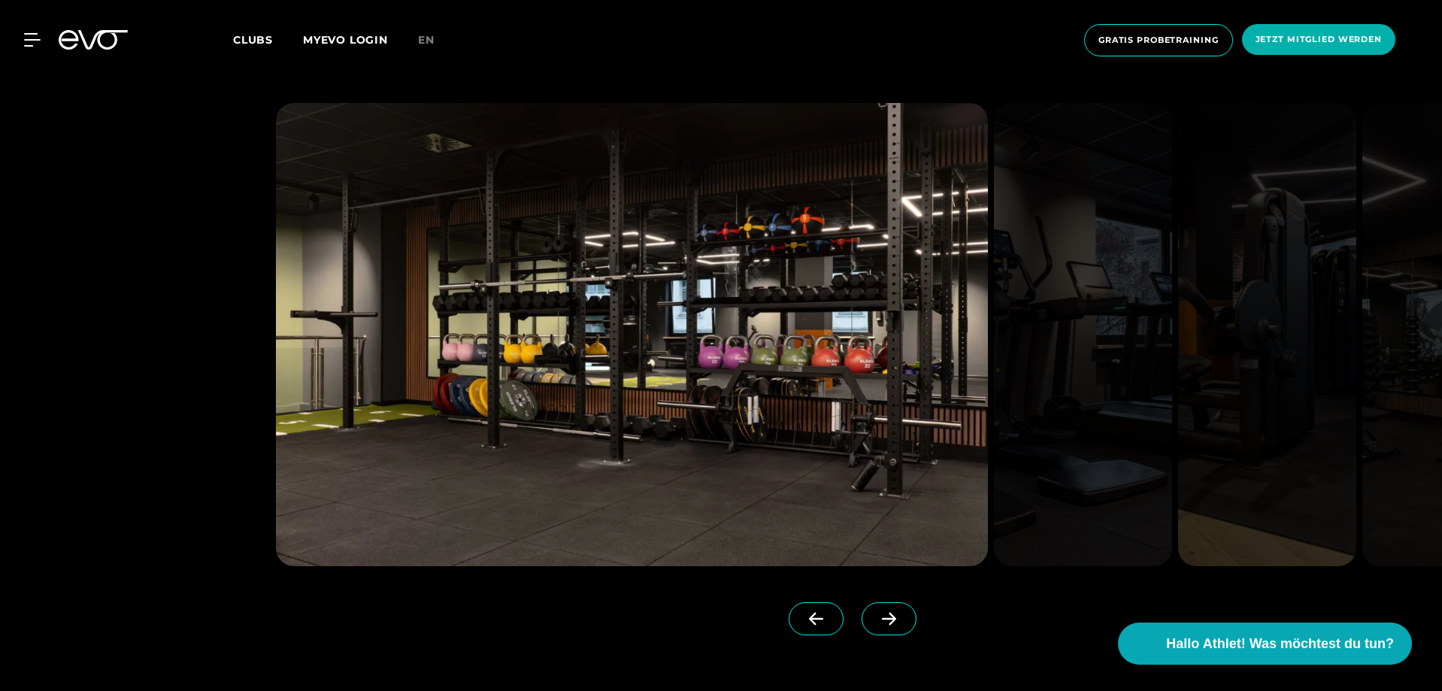 The width and height of the screenshot is (1442, 691). What do you see at coordinates (1159, 40) in the screenshot?
I see `a: Gratis Probetraining` at bounding box center [1159, 40].